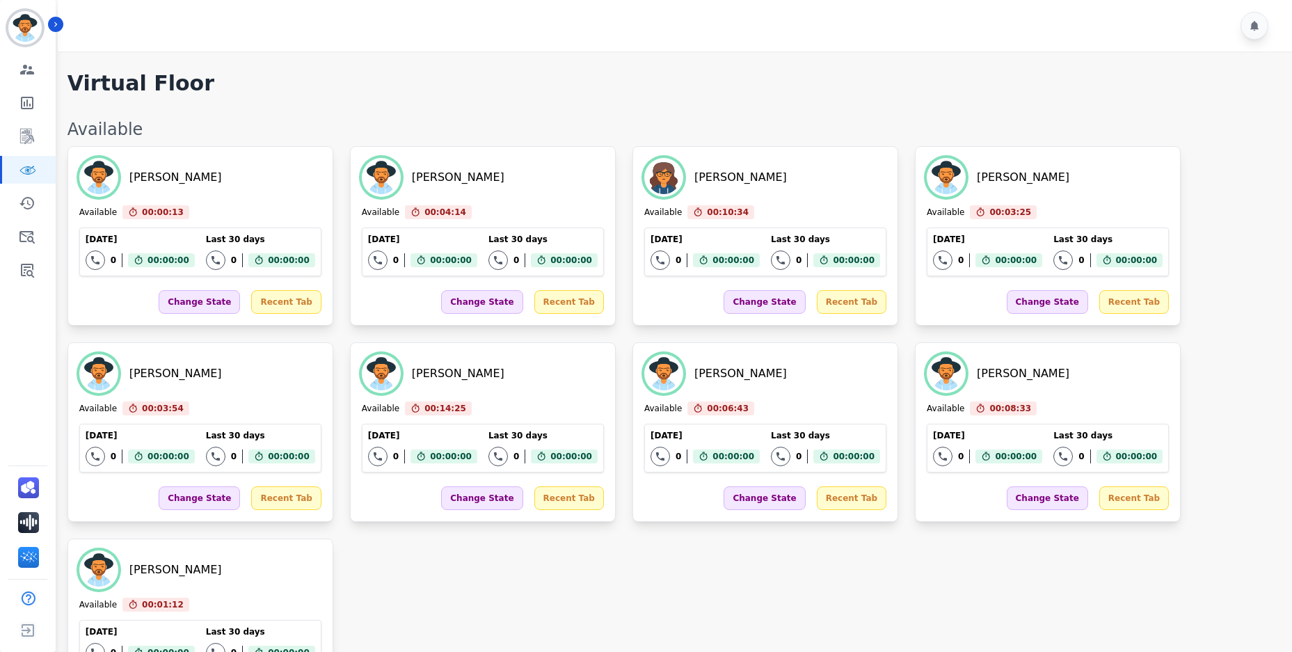  What do you see at coordinates (25, 28) in the screenshot?
I see `img: Bordered avatar` at bounding box center [25, 28].